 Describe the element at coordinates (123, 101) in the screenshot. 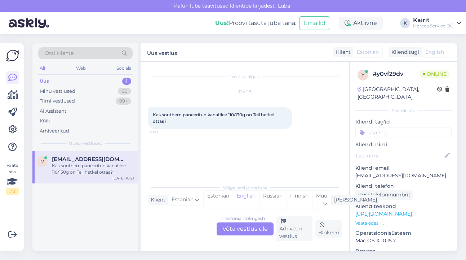

I see `div: 99+` at that location.